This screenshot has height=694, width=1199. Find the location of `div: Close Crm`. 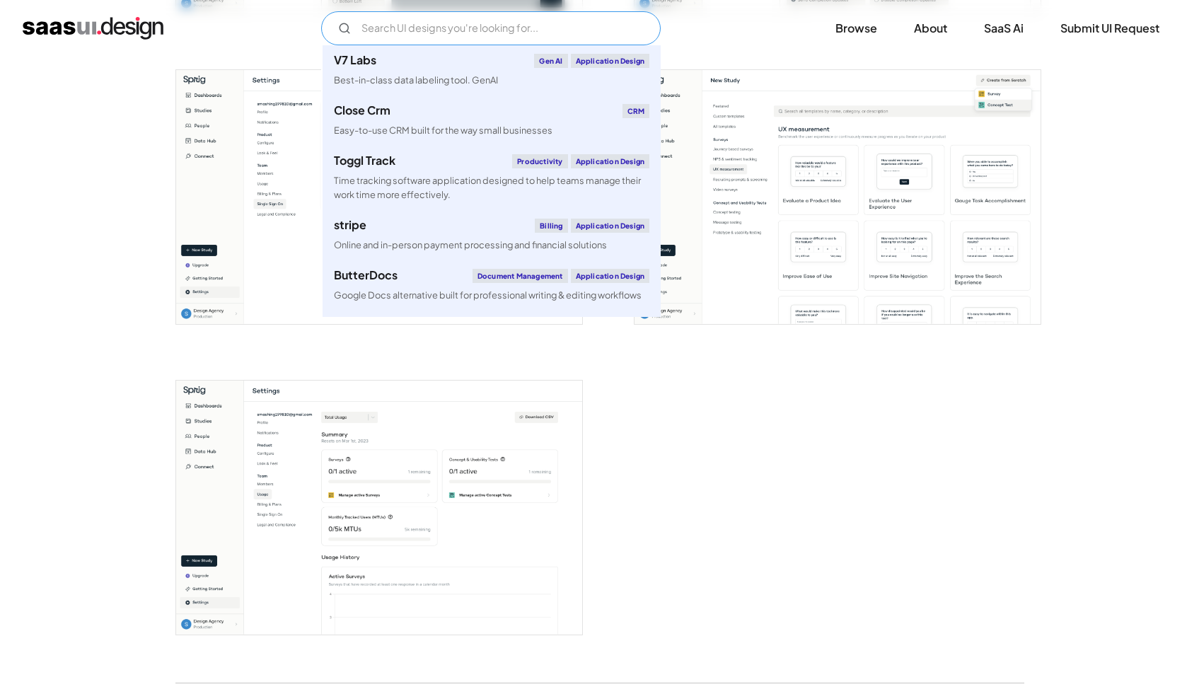

div: Close Crm is located at coordinates (362, 110).